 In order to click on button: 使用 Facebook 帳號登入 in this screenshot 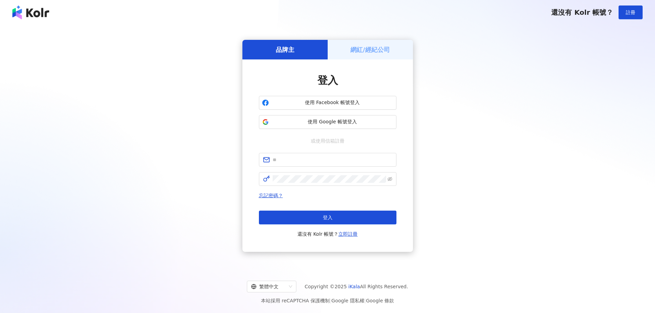, I will do `click(328, 103)`.